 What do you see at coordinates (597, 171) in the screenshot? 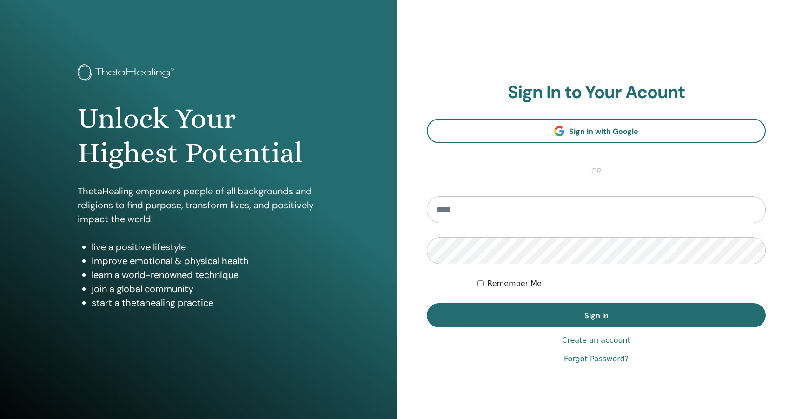
I see `span: or` at bounding box center [597, 171].